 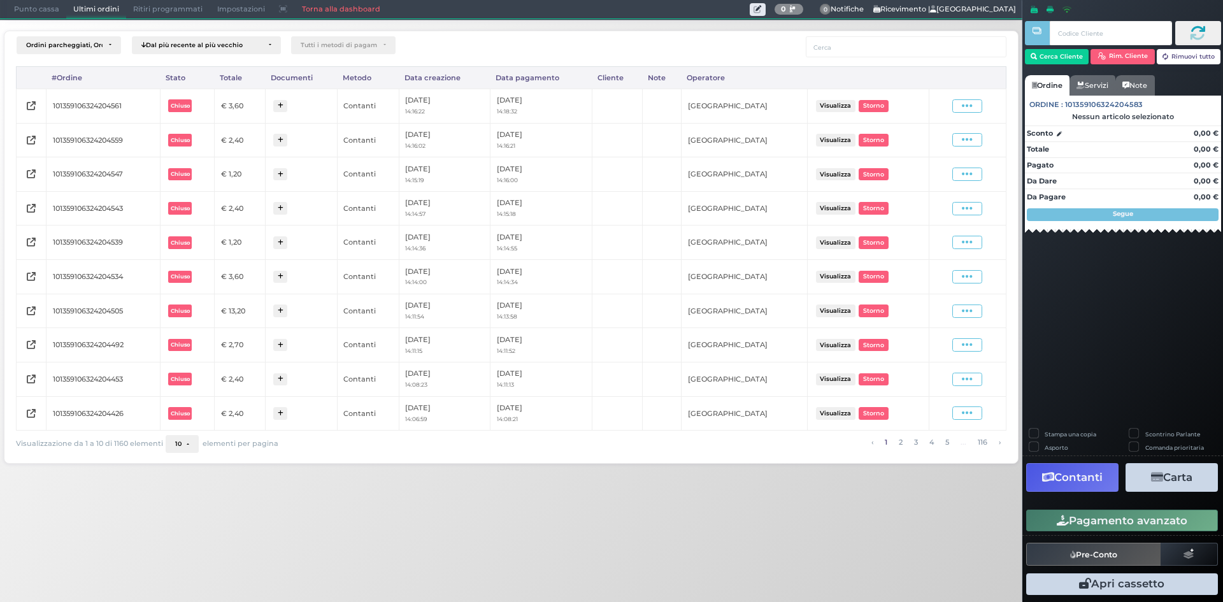 What do you see at coordinates (178, 444) in the screenshot?
I see `span: 10` at bounding box center [178, 444].